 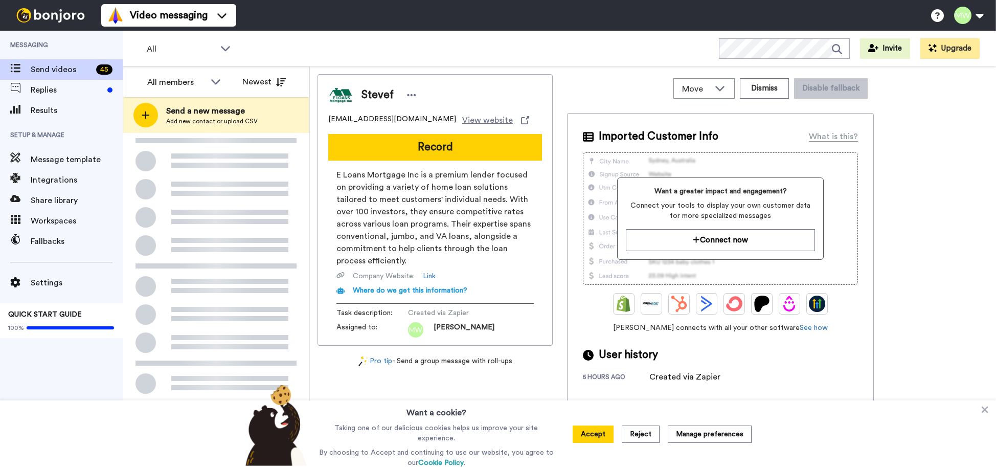 What do you see at coordinates (181, 49) in the screenshot?
I see `span: All` at bounding box center [181, 49].